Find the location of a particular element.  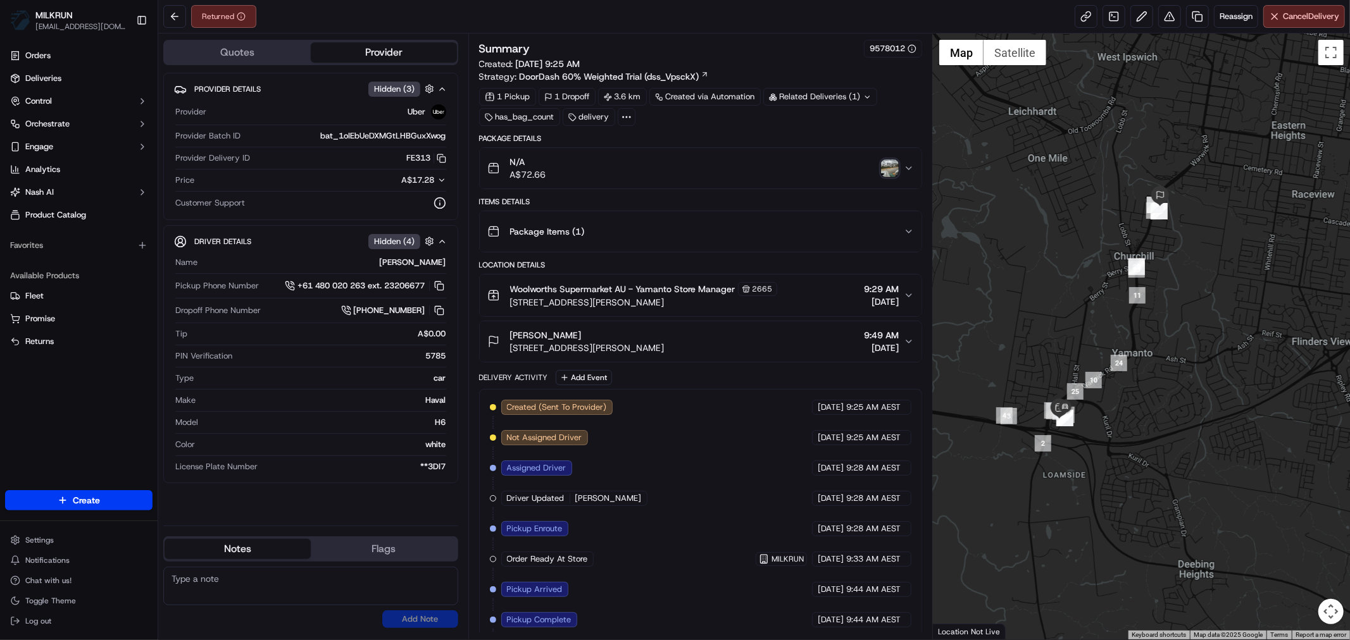

span: Pickup Arrived is located at coordinates (535, 590).